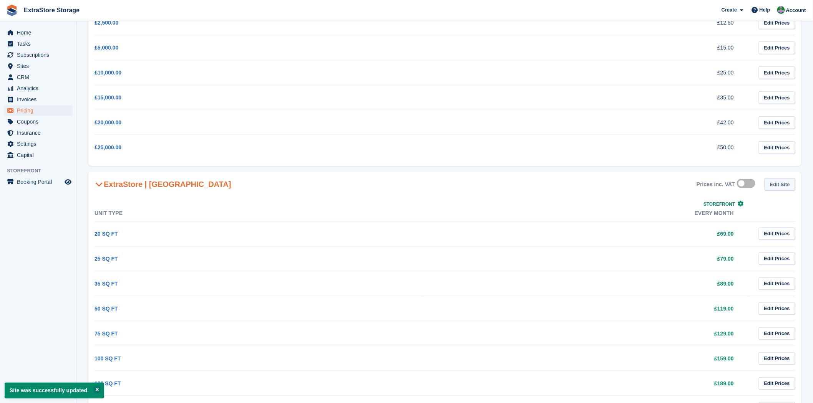 This screenshot has width=813, height=403. I want to click on a: Storefront, so click(723, 204).